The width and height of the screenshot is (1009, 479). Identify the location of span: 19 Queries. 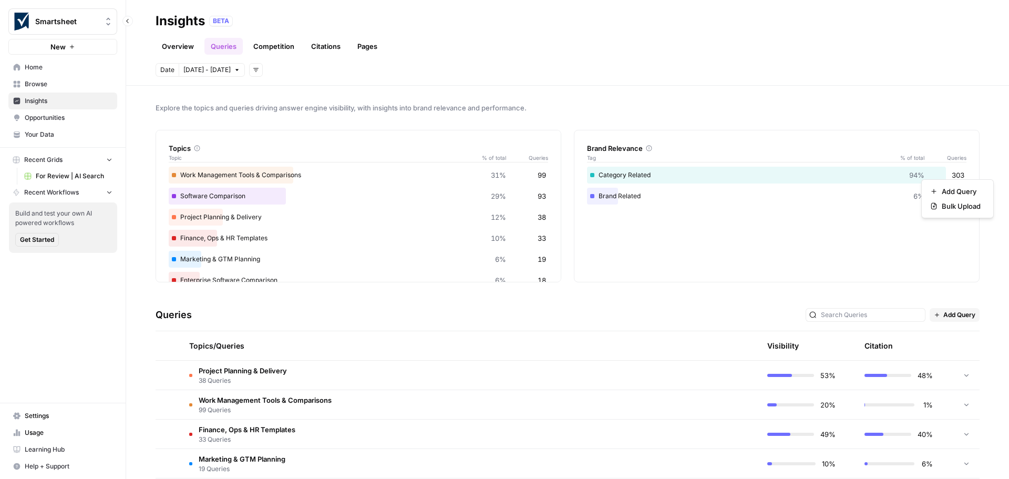
(242, 469).